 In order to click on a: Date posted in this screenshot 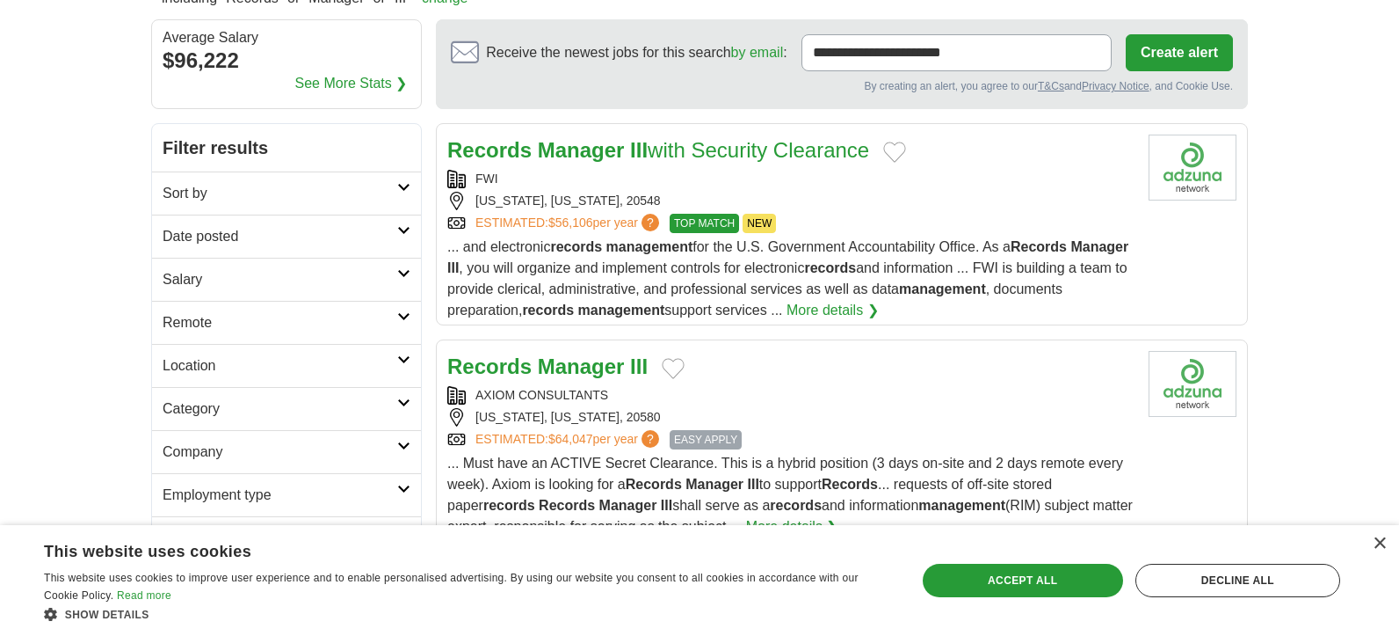, I will do `click(287, 236)`.